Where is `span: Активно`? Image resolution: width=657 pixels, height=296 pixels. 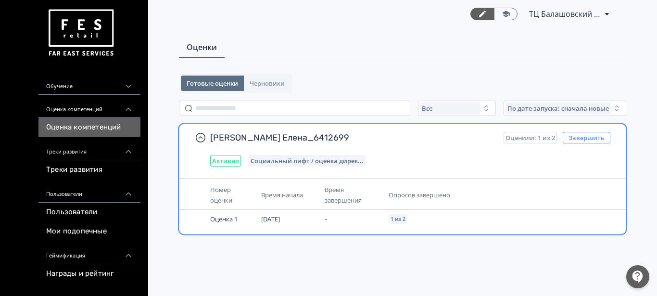 span: Активно is located at coordinates (226, 161).